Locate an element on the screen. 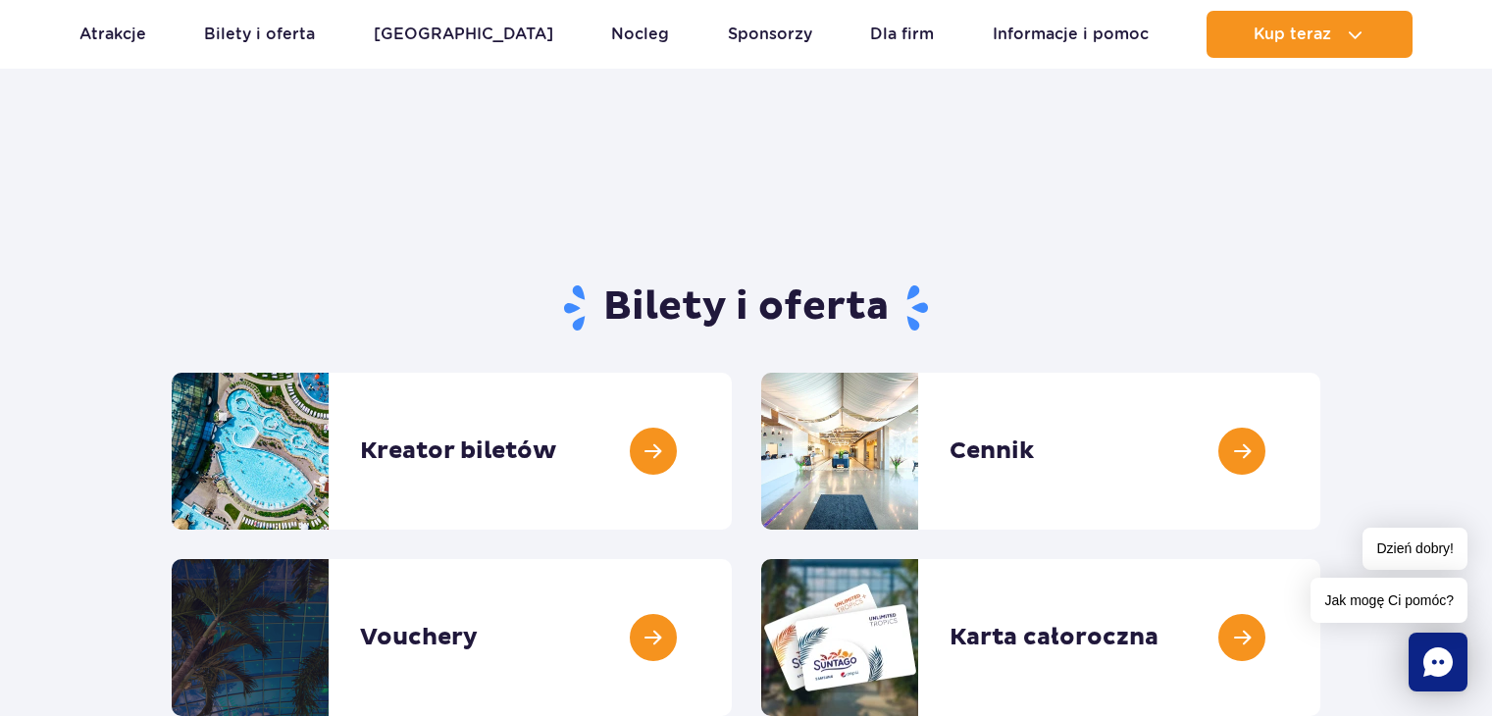 The height and width of the screenshot is (716, 1492). a: Sponsorzy is located at coordinates (770, 34).